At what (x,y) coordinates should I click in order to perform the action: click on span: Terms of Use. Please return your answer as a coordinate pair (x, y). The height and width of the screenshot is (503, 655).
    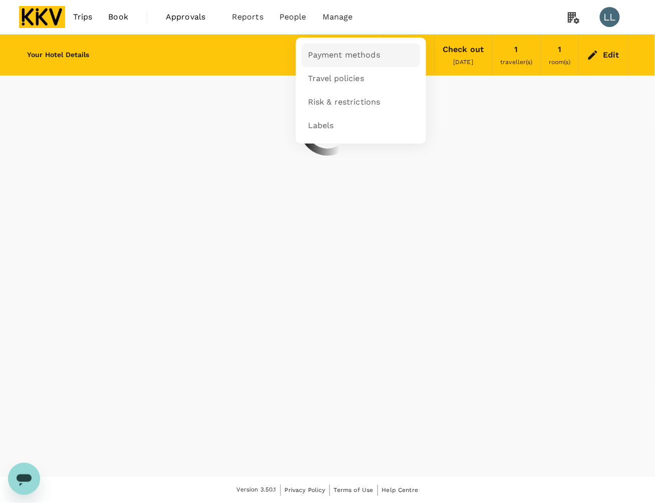
    Looking at the image, I should click on (354, 491).